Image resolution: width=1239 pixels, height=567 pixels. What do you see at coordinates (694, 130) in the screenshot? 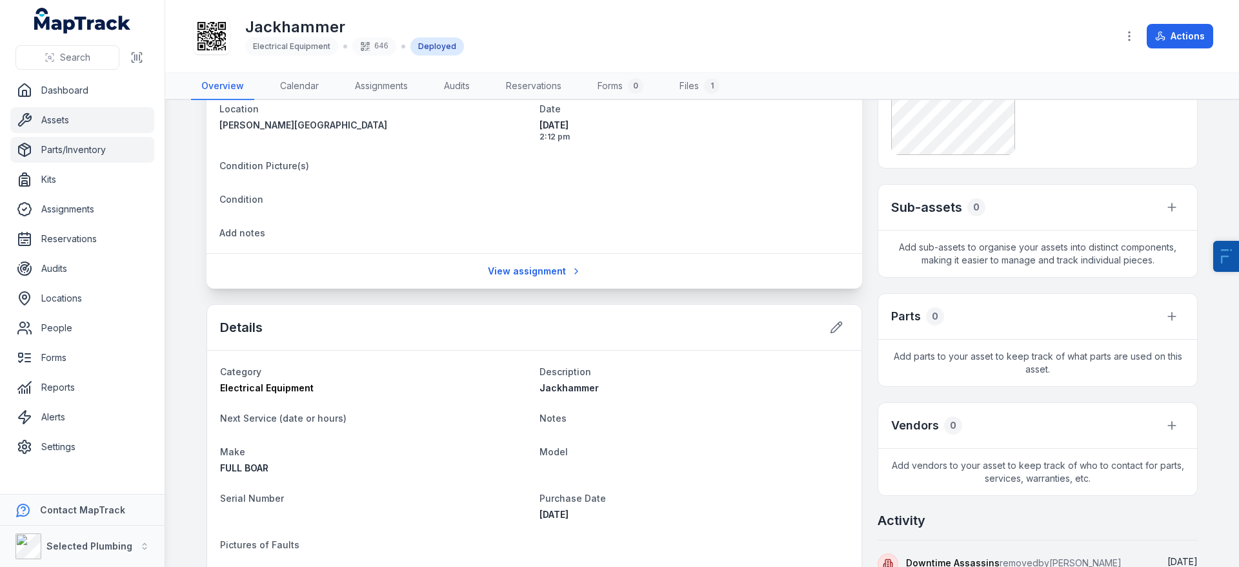
I see `time: 16/09/2025, 2:12:11 pm` at bounding box center [694, 130].